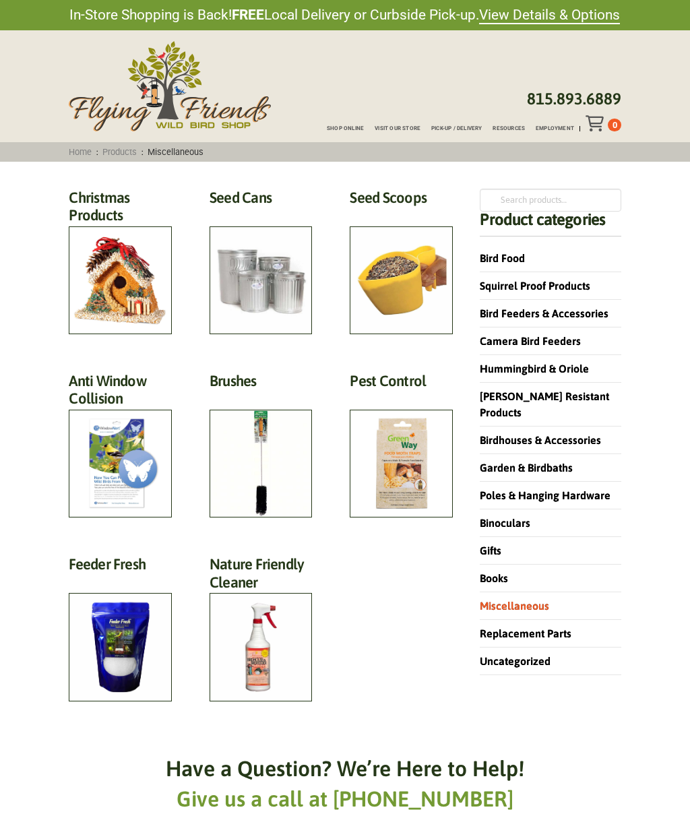 This screenshot has width=690, height=818. Describe the element at coordinates (340, 129) in the screenshot. I see `a: Shop Online` at that location.